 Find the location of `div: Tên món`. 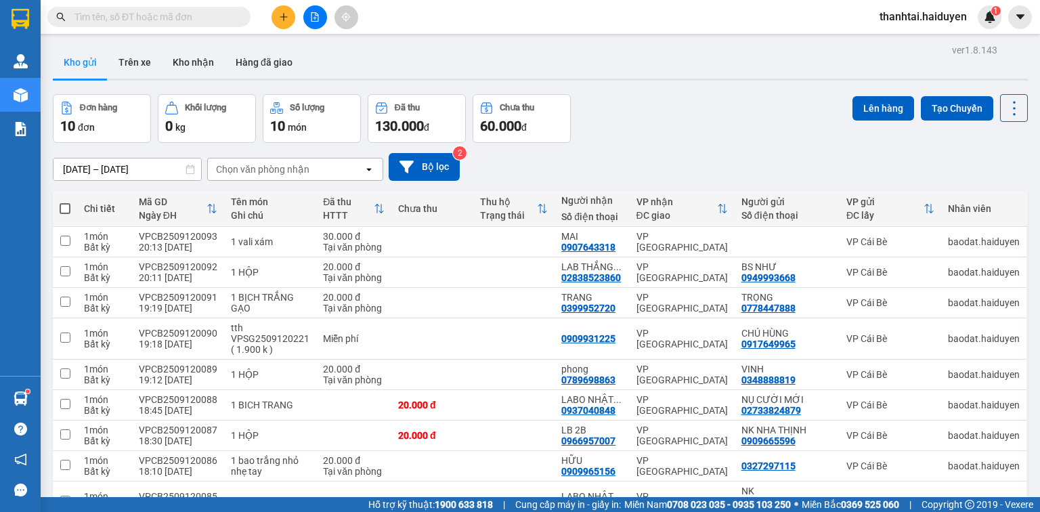

div: Tên món is located at coordinates (270, 202).